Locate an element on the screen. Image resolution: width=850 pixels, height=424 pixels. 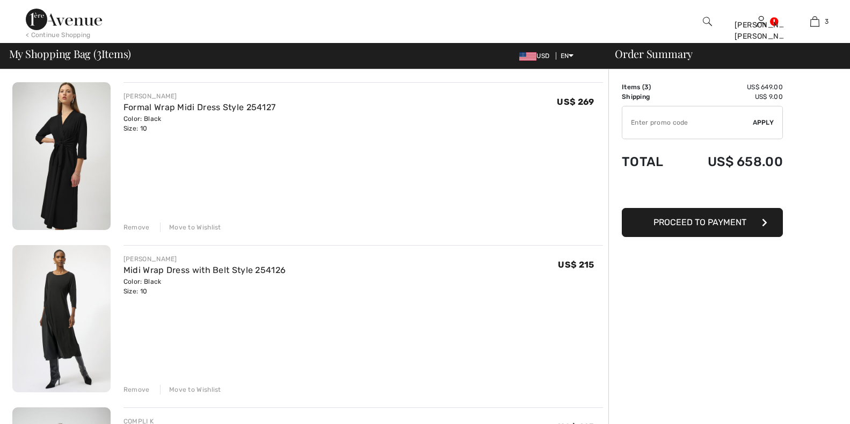
a: Formal Wrap Midi Dress Style 254127 is located at coordinates (200, 107).